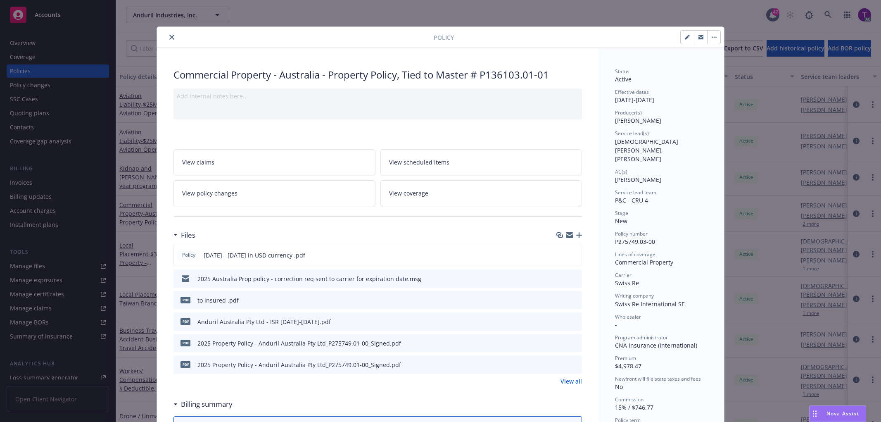 The height and width of the screenshot is (422, 881). I want to click on span: Policy number, so click(631, 233).